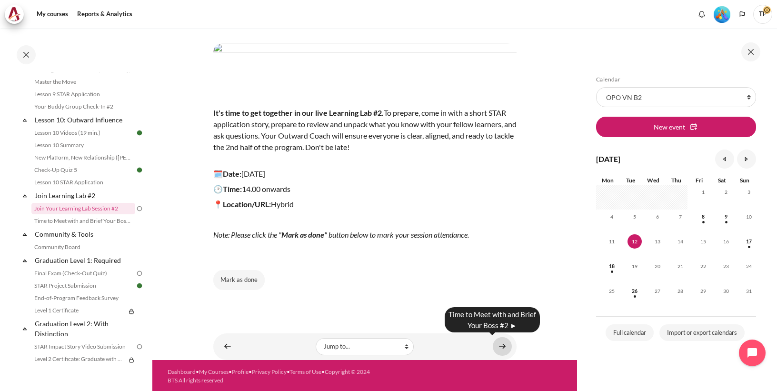 Image resolution: width=777 pixels, height=391 pixels. I want to click on span: 30, so click(726, 291).